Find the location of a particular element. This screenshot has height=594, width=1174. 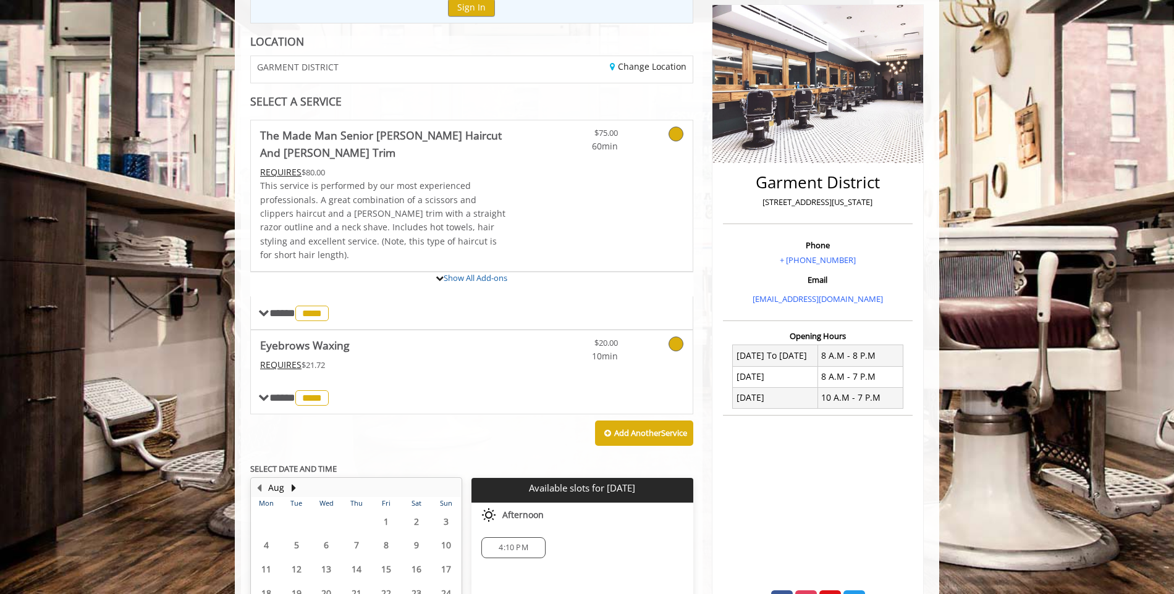

h3: Opening Hours is located at coordinates (817, 336).